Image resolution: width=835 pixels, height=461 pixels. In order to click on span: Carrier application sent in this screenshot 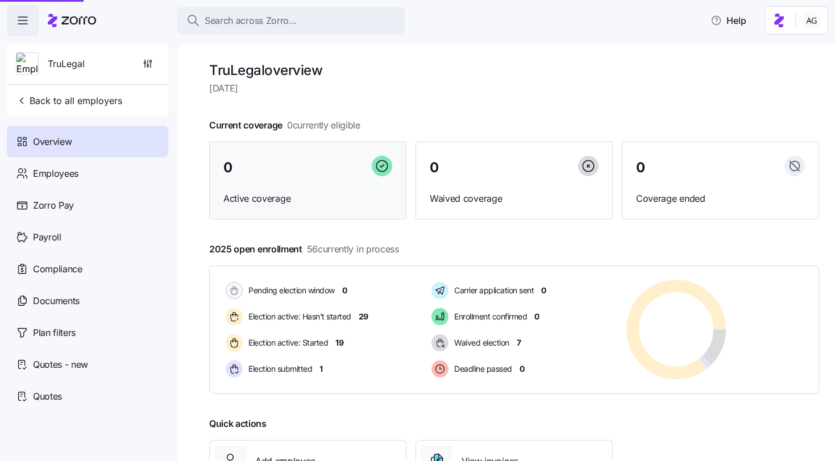, I will do `click(492, 290)`.